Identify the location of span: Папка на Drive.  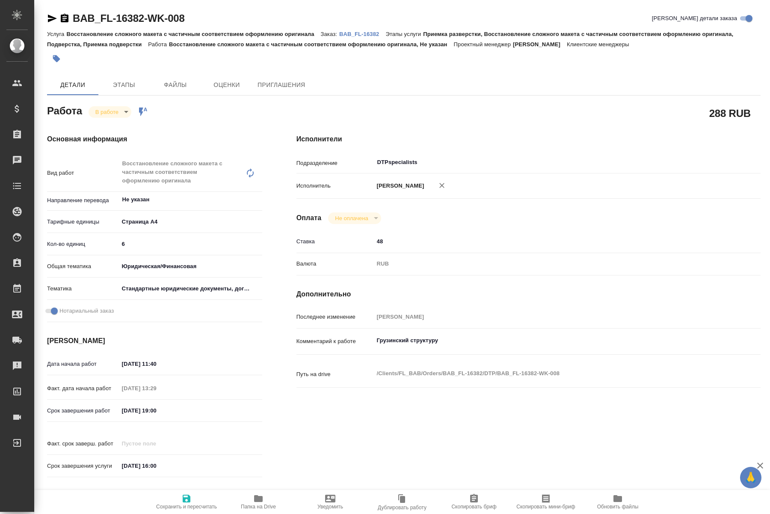
(258, 506).